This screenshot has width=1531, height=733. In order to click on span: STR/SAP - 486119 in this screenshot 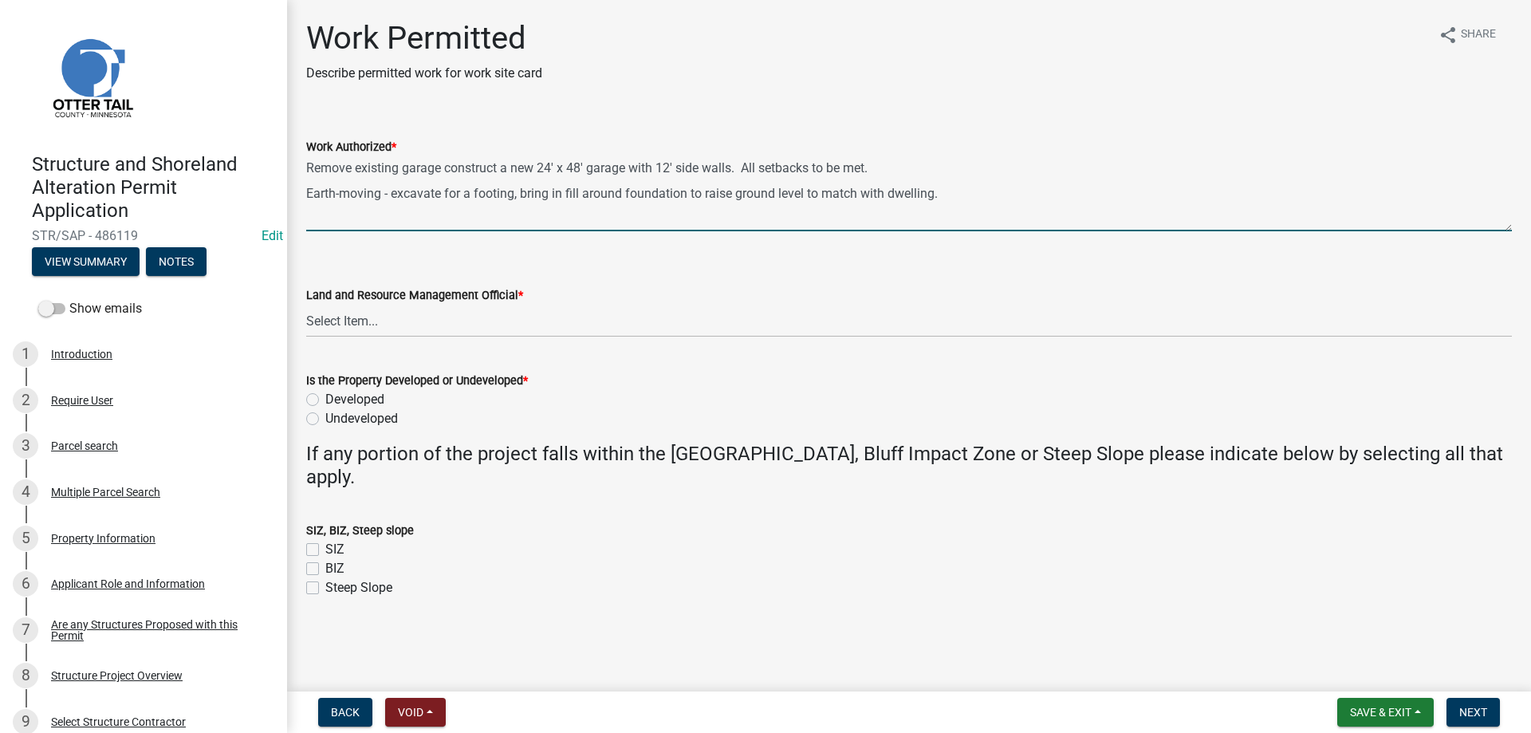, I will do `click(144, 235)`.